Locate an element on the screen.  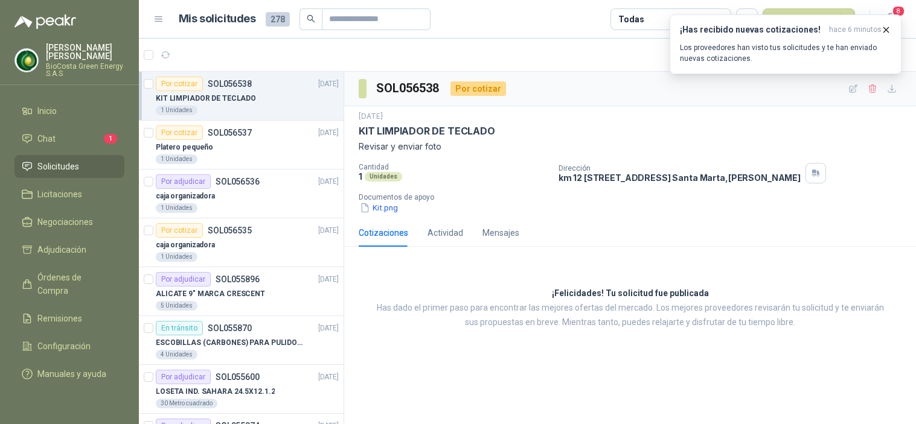
div: Unidades is located at coordinates (383, 177).